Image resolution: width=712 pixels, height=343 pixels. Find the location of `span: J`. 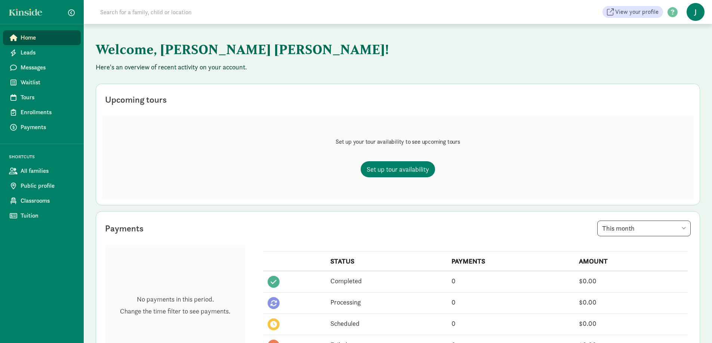

span: J is located at coordinates (695, 12).